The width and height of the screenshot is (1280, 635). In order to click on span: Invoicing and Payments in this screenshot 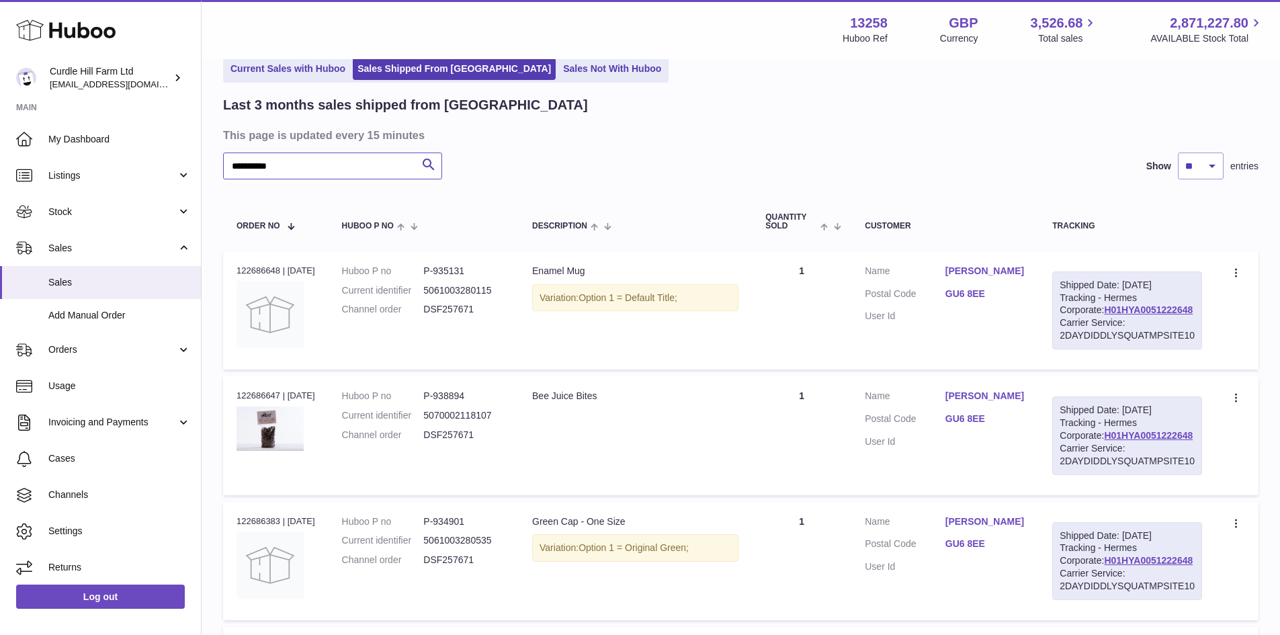, I will do `click(112, 422)`.